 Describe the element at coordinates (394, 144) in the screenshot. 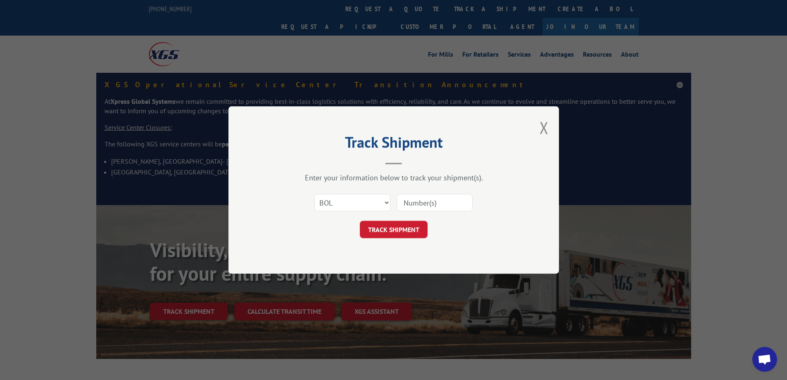

I see `h2: Track Shipment` at that location.